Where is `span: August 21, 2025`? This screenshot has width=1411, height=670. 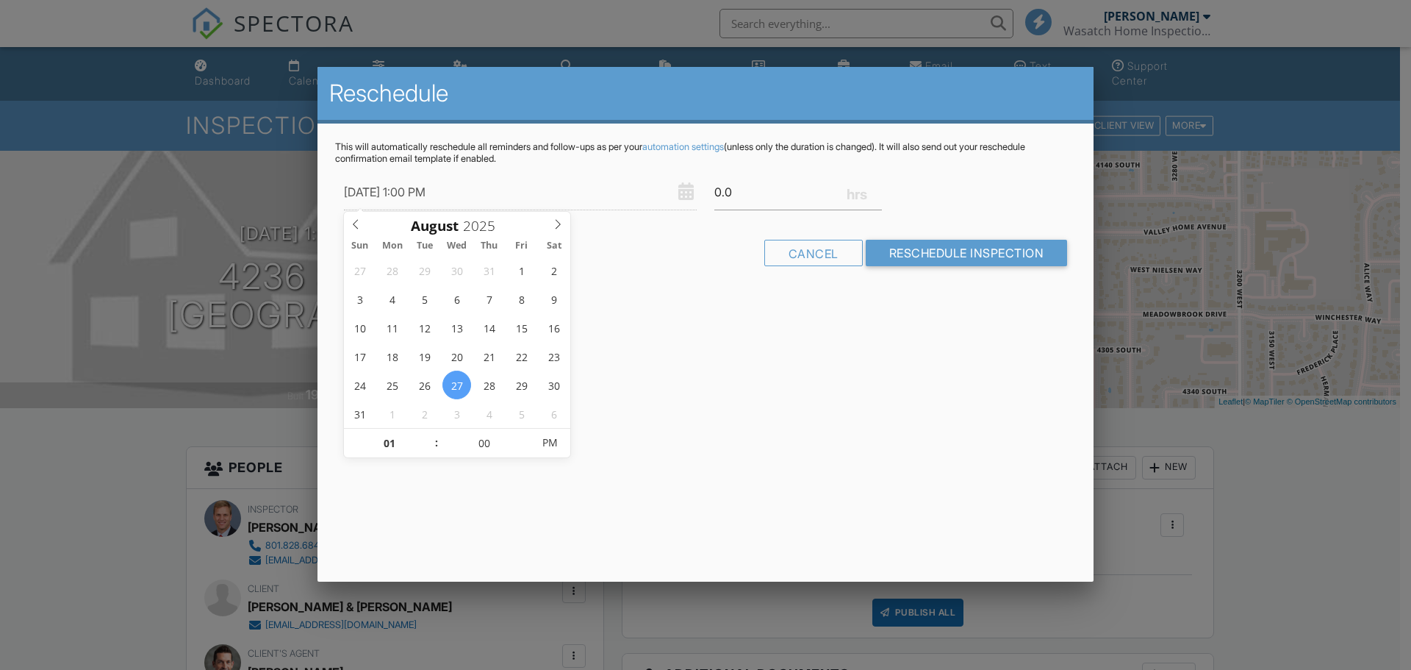
span: August 21, 2025 is located at coordinates (489, 356).